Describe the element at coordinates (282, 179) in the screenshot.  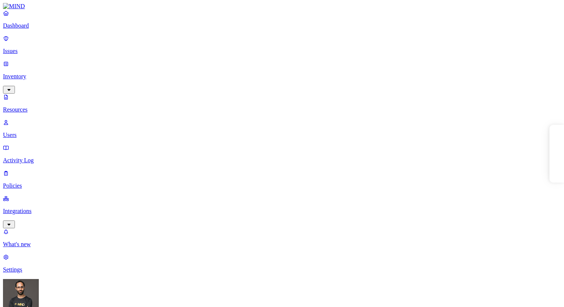
I see `a: Policies` at that location.